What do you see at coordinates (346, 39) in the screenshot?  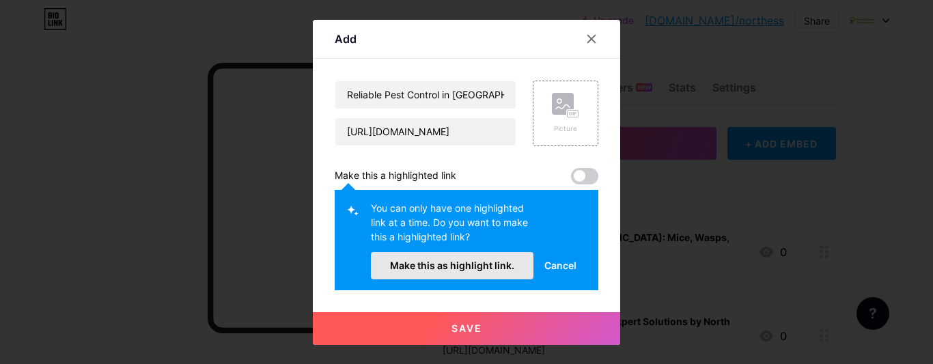 I see `div: Add` at bounding box center [346, 39].